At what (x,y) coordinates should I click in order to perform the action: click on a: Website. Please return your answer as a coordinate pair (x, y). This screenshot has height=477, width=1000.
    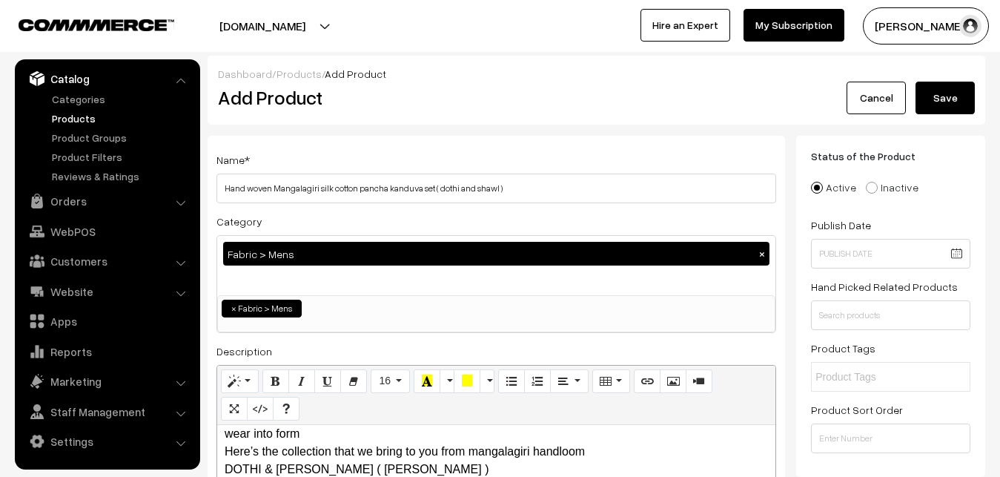
    Looking at the image, I should click on (107, 291).